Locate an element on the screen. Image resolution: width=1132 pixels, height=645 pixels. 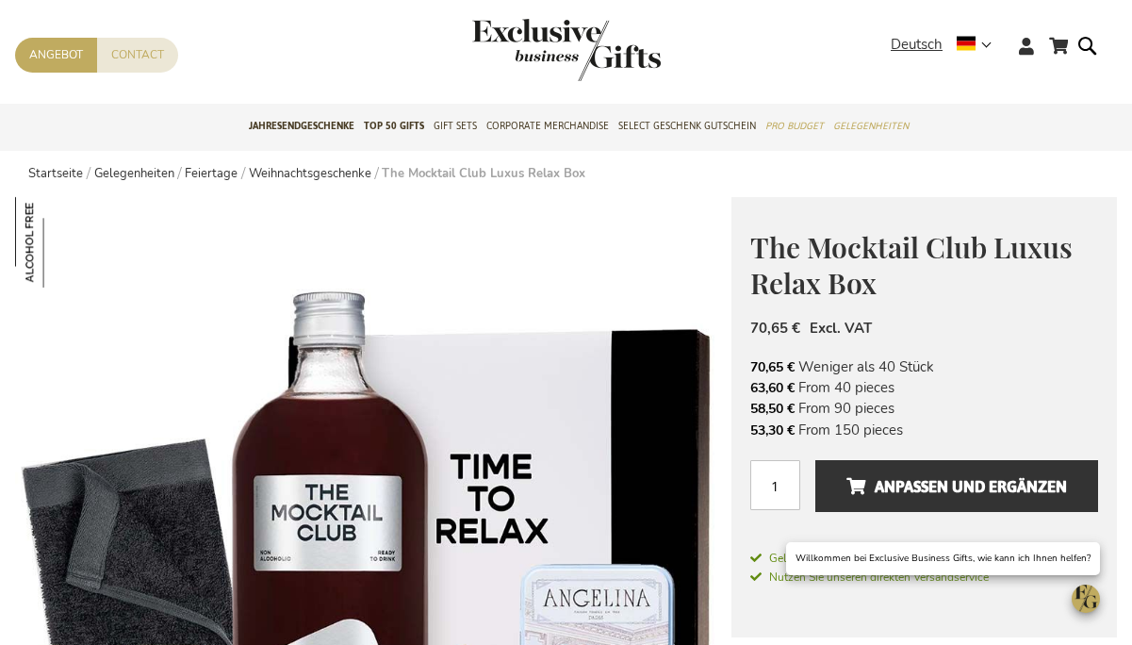
a: store logo is located at coordinates (519, 50).